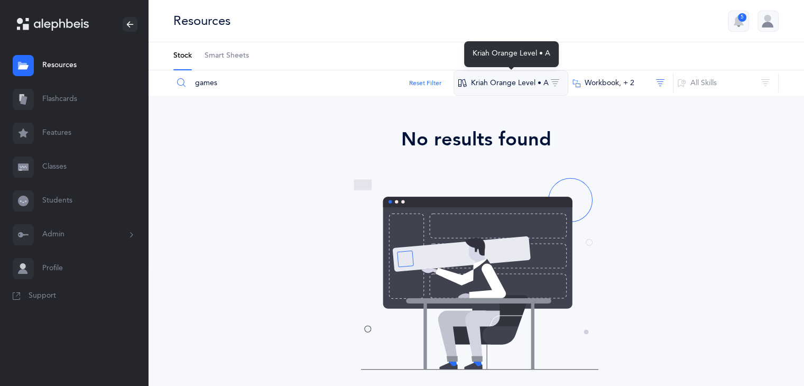 The width and height of the screenshot is (804, 386). Describe the element at coordinates (620, 83) in the screenshot. I see `button: Workbook‪, + 2‬` at that location.